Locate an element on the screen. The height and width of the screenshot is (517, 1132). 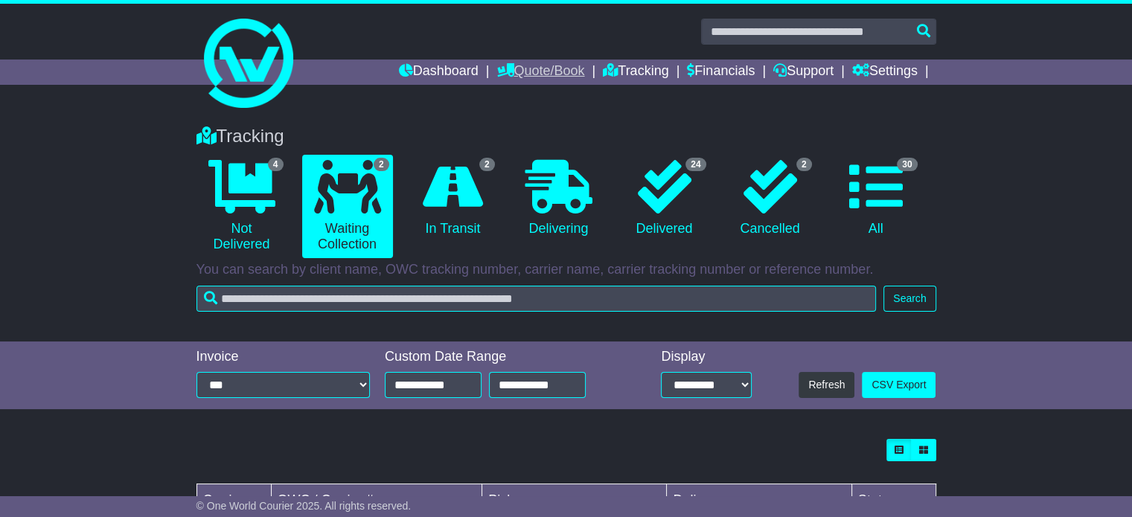
div: Invoice is located at coordinates (284, 357).